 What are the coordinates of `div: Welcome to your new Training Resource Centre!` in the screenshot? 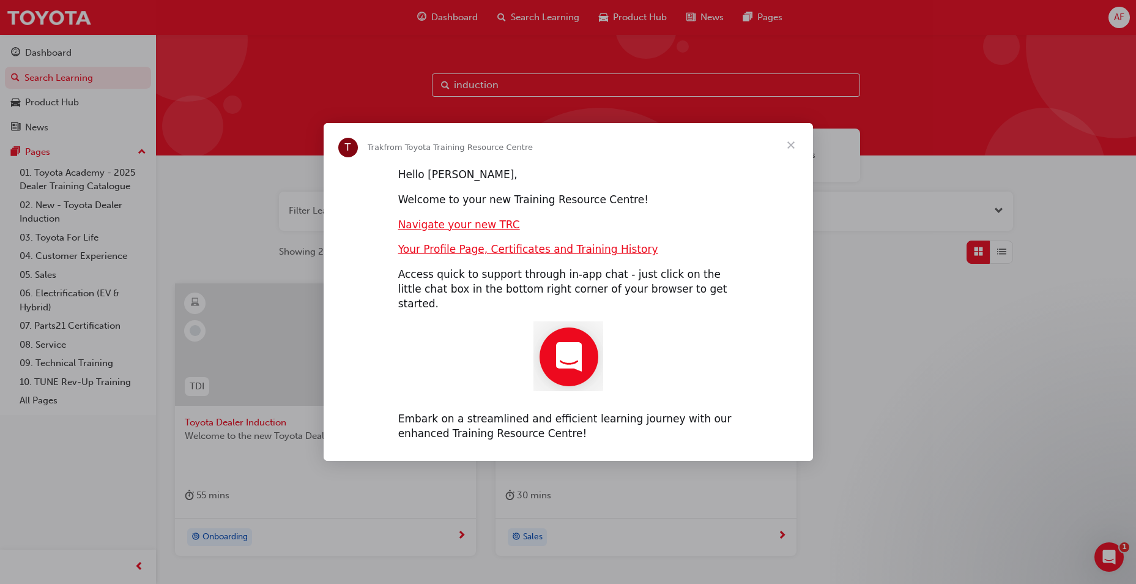 It's located at (568, 200).